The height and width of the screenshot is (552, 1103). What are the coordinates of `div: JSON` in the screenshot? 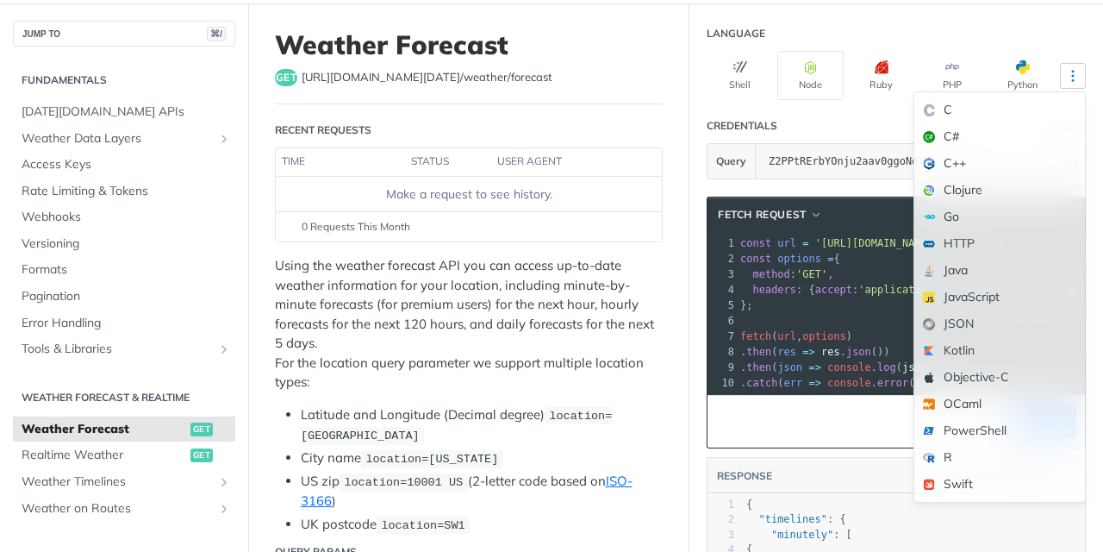 It's located at (1000, 323).